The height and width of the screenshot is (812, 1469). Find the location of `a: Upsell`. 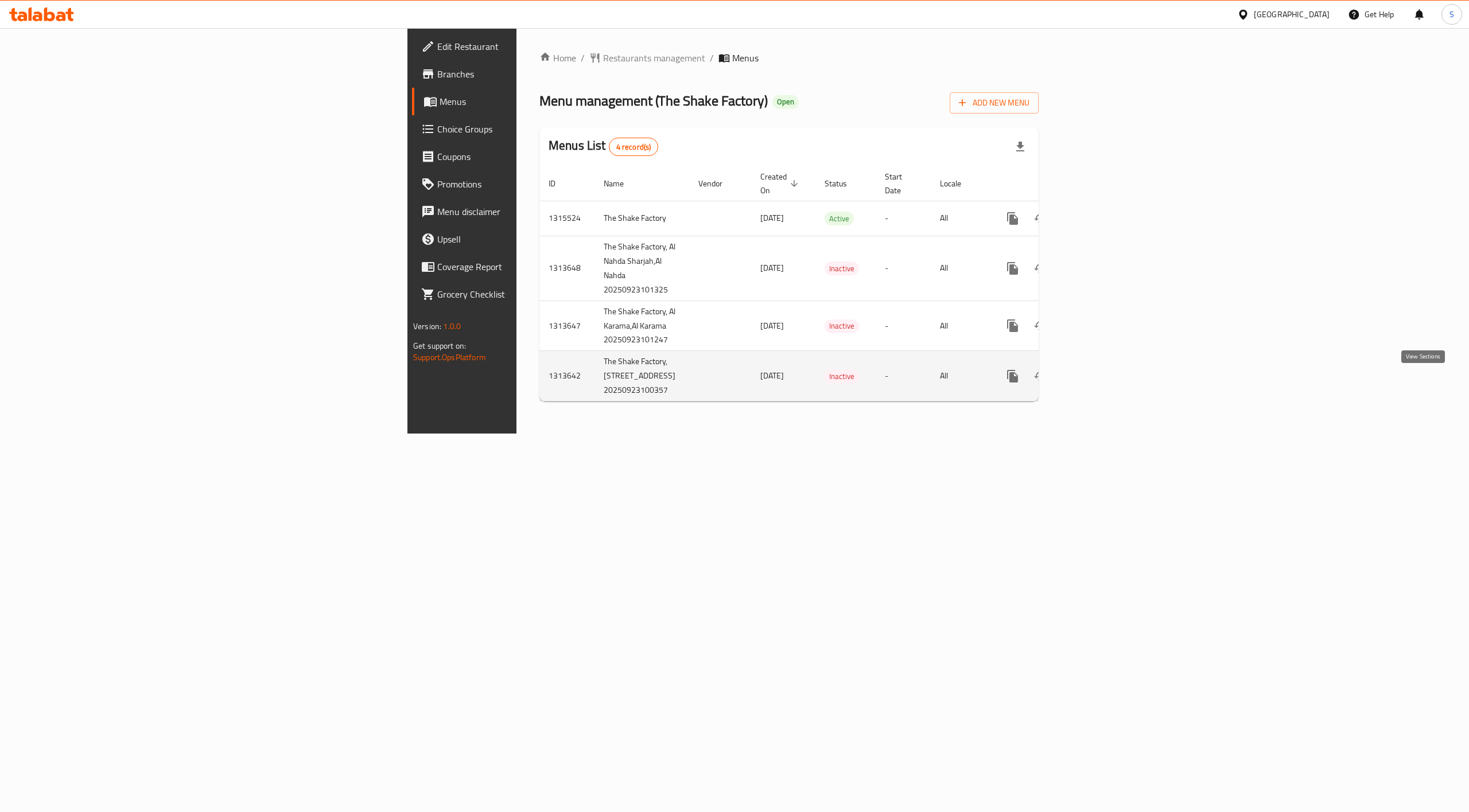

a: Upsell is located at coordinates (532, 239).